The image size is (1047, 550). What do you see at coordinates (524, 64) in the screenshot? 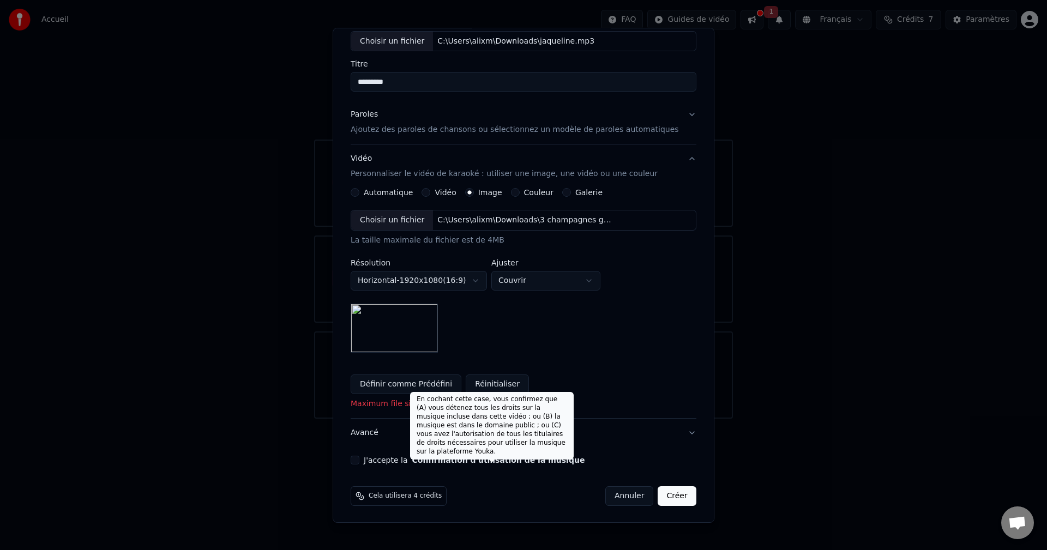
I see `label: Titre` at bounding box center [524, 64].